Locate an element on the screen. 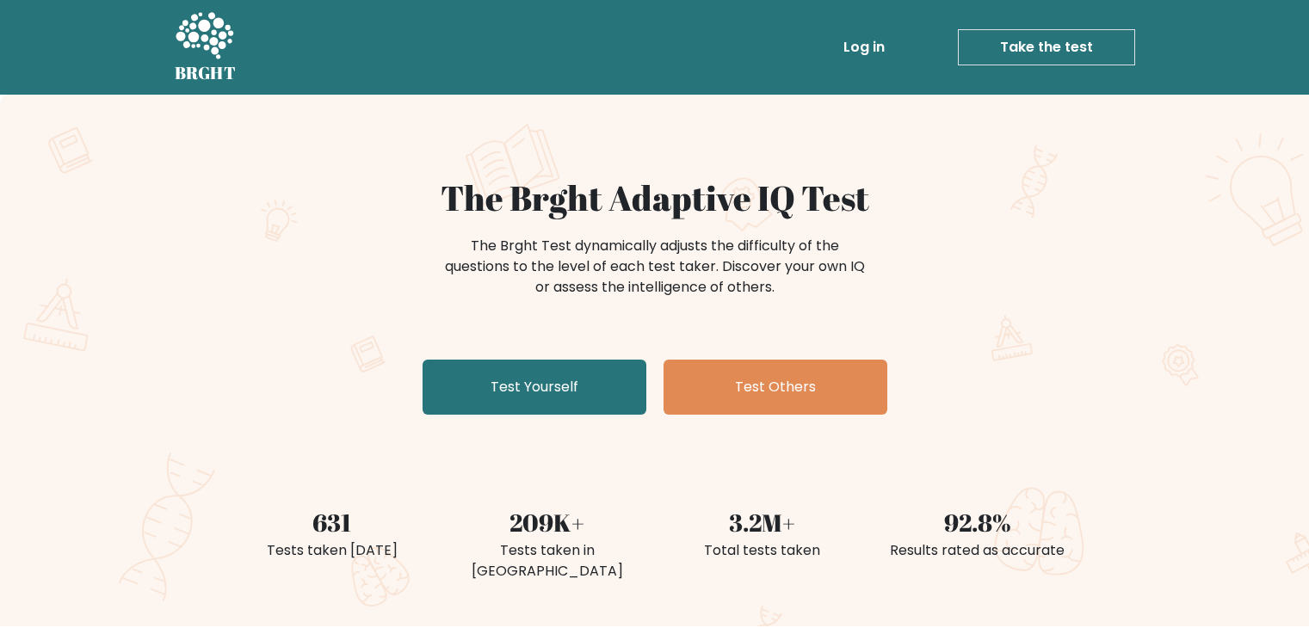 This screenshot has height=628, width=1309. a: Log in is located at coordinates (864, 47).